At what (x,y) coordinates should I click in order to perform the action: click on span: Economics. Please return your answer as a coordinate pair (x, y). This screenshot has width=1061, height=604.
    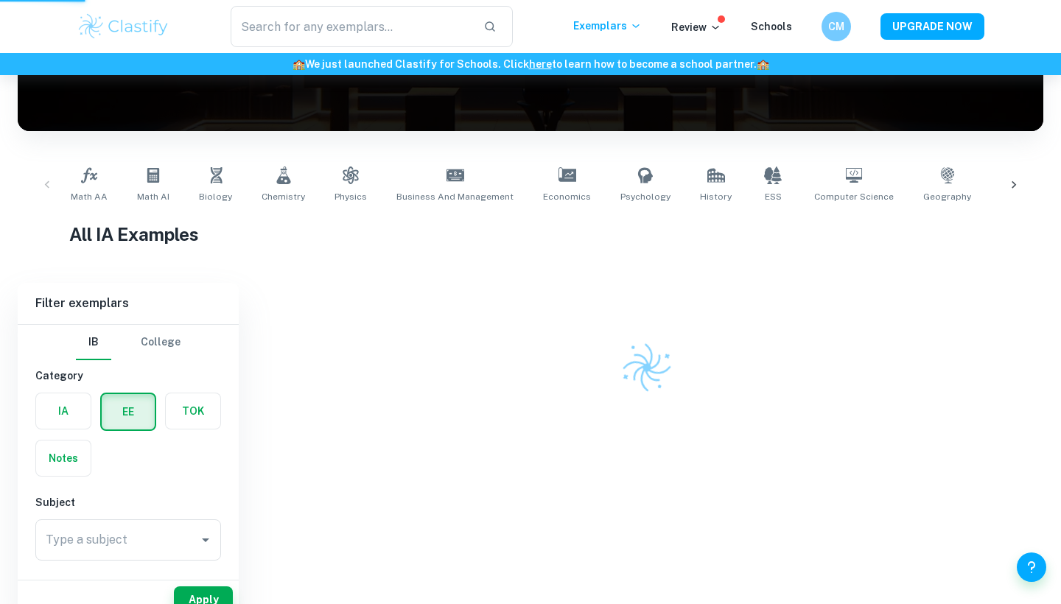
    Looking at the image, I should click on (567, 197).